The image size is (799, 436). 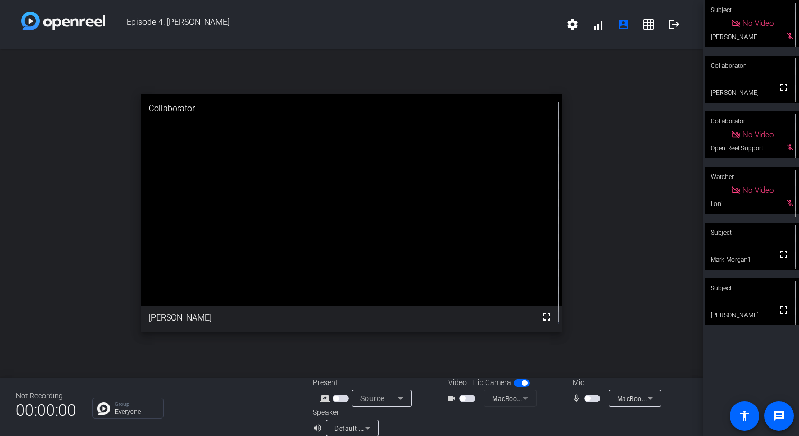 I want to click on mat-icon: accessibility, so click(x=745, y=415).